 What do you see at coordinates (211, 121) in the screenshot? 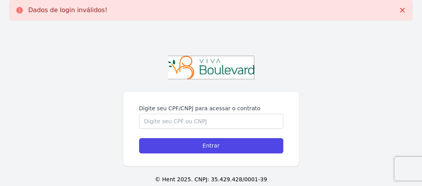
I see `input: Digite seu CPF ou CNPJ` at bounding box center [211, 121].